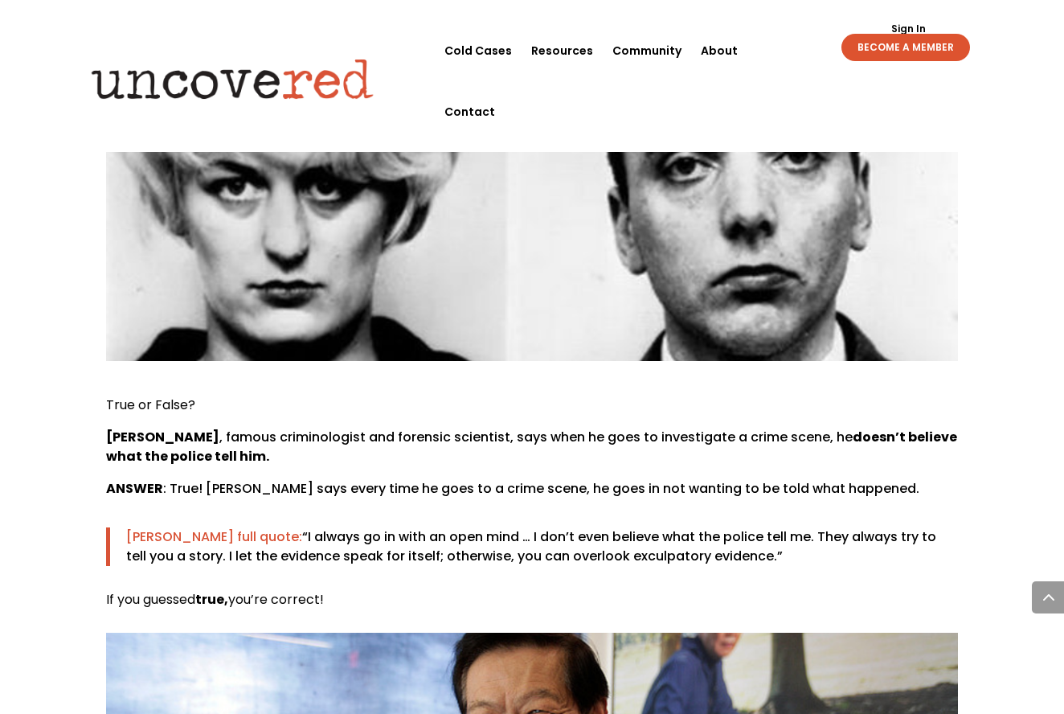 This screenshot has width=1064, height=714. I want to click on a: Resources, so click(562, 51).